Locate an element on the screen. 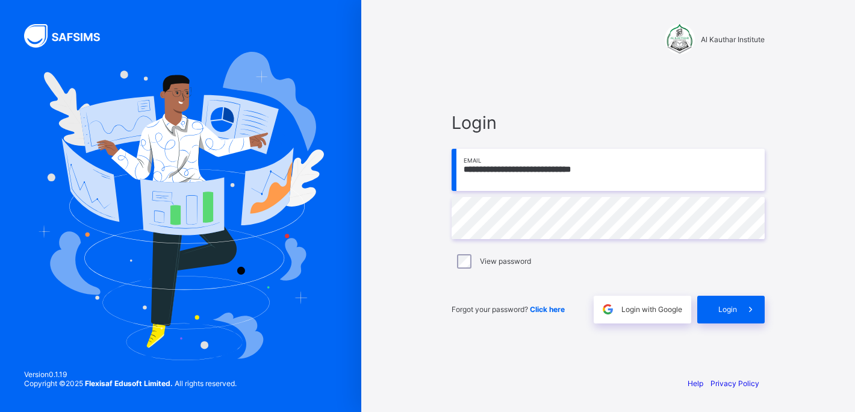  strong: Flexisaf Edusoft Limited. is located at coordinates (129, 383).